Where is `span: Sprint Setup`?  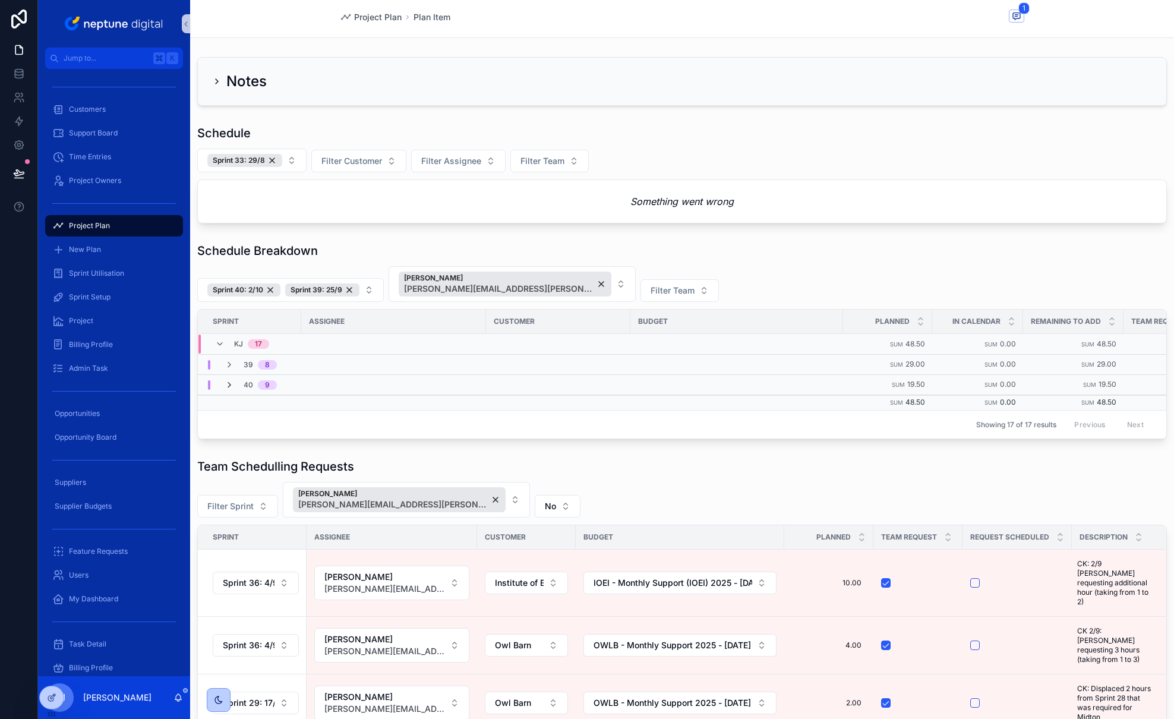
span: Sprint Setup is located at coordinates (90, 297).